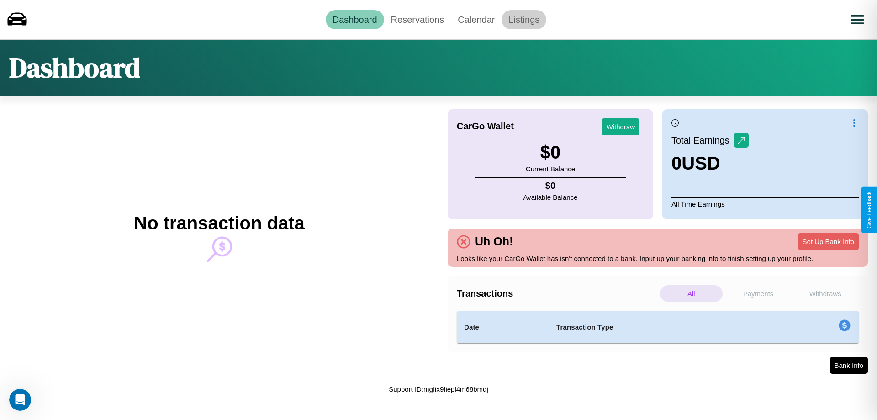 This screenshot has height=420, width=877. Describe the element at coordinates (658, 258) in the screenshot. I see `p: Looks like your CarGo Wallet has isn't connected to a bank. Input up your banking info to finish ...` at that location.